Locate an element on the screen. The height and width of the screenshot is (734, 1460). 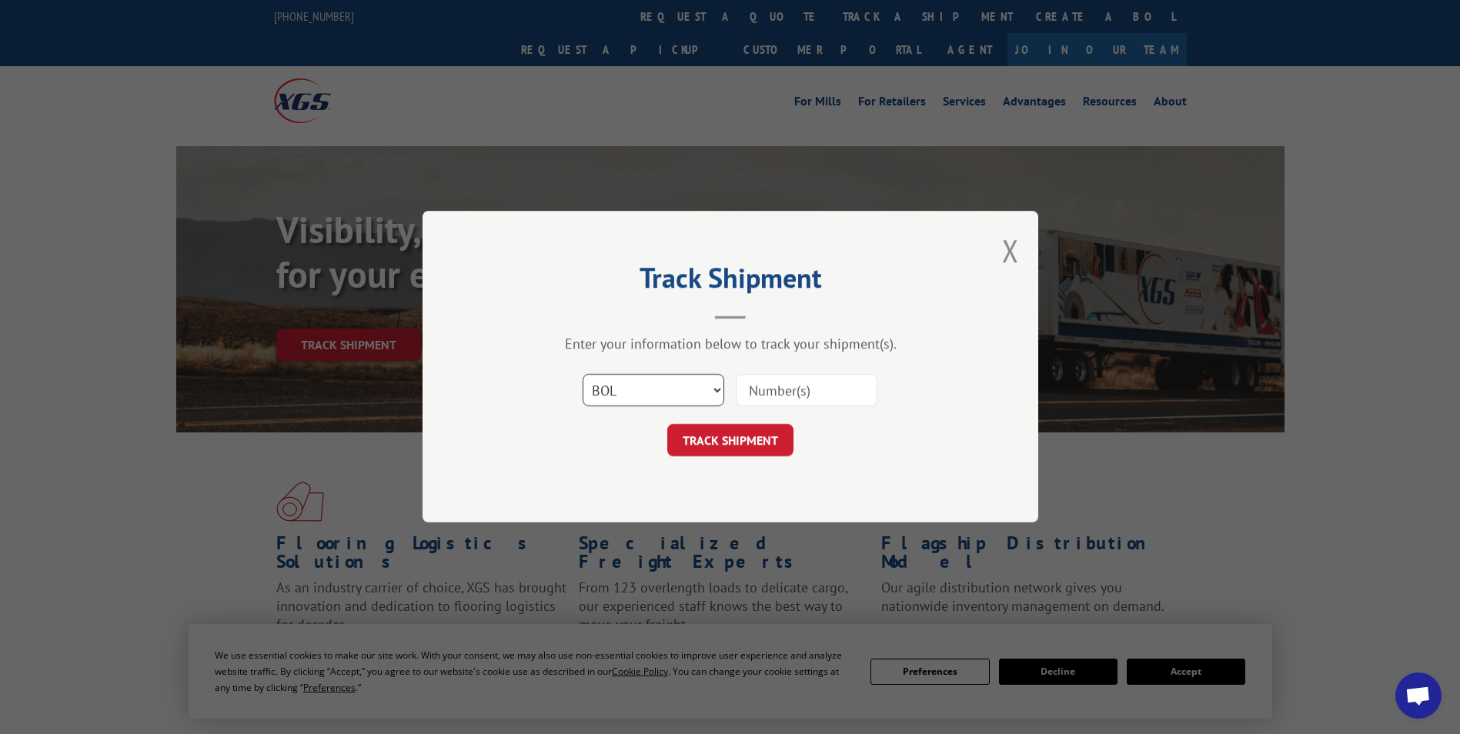
h2: Track Shipment is located at coordinates (731, 282).